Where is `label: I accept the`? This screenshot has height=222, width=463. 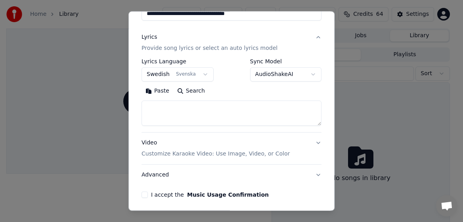
label: I accept the is located at coordinates (210, 195).